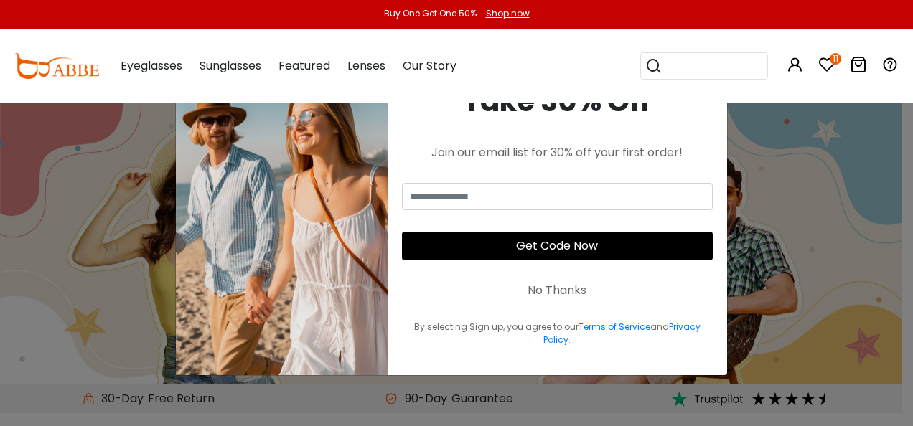 This screenshot has width=913, height=426. I want to click on img: abbeglasses.com, so click(57, 66).